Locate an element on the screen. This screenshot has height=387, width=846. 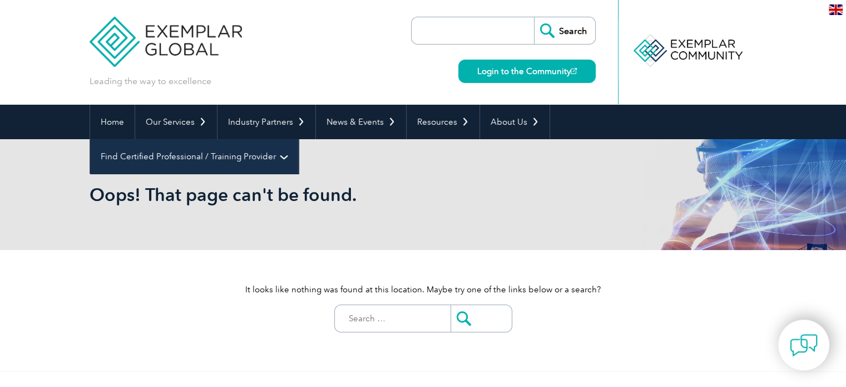
img: open_square.png is located at coordinates (574, 71).